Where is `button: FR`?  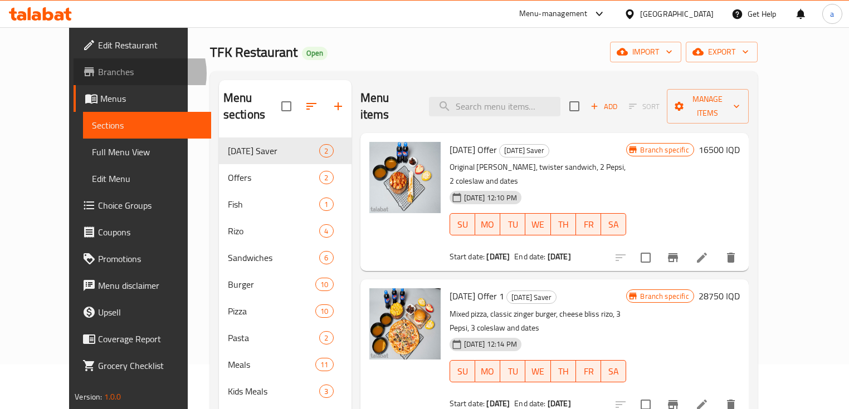
button: FR is located at coordinates (588, 225).